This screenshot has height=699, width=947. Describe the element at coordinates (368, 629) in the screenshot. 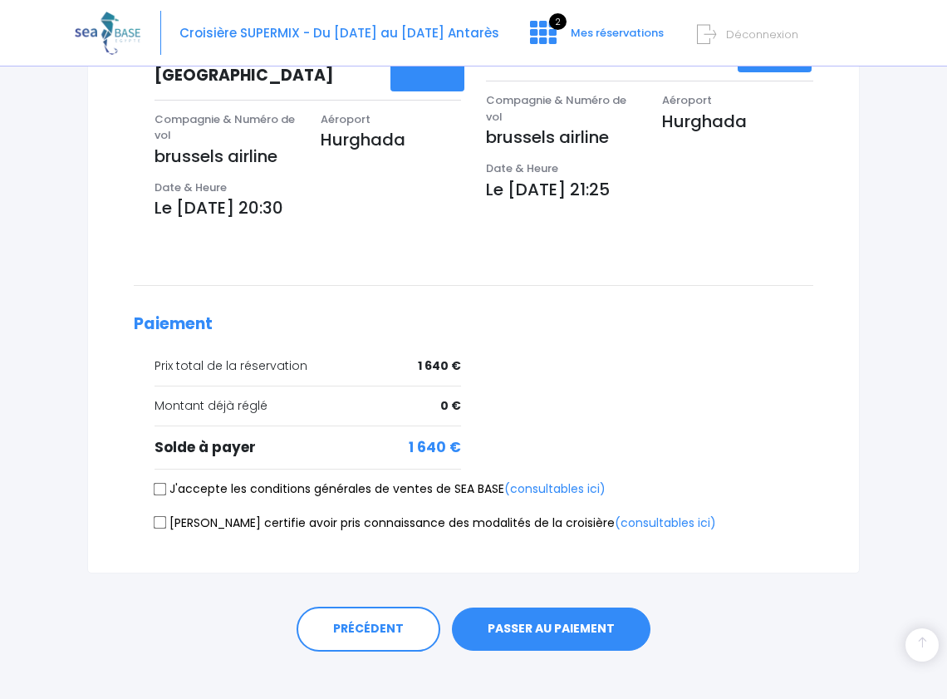

I see `a: PRÉCÉDENT` at that location.